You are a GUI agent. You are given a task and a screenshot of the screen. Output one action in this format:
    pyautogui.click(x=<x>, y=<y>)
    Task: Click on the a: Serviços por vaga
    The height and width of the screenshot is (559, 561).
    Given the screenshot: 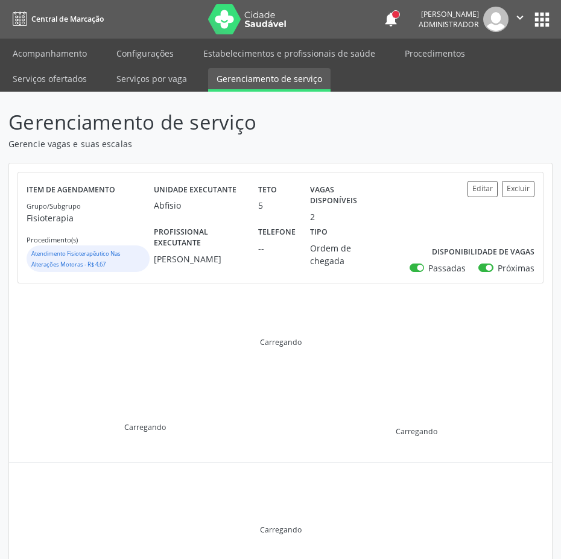 What is the action you would take?
    pyautogui.click(x=151, y=78)
    